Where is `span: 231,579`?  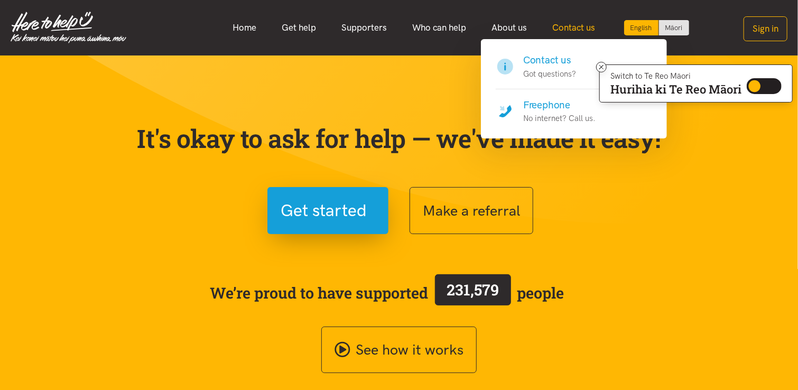
span: 231,579 is located at coordinates (473, 290).